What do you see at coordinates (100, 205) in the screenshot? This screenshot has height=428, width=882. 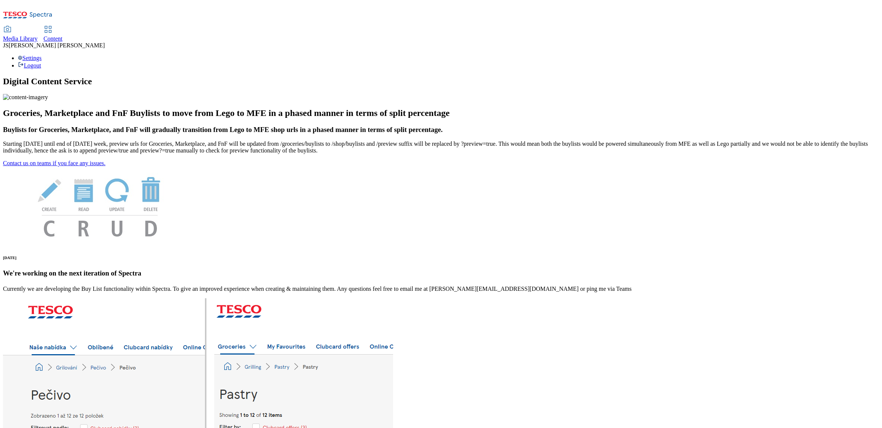 I see `img: News Image` at bounding box center [100, 205].